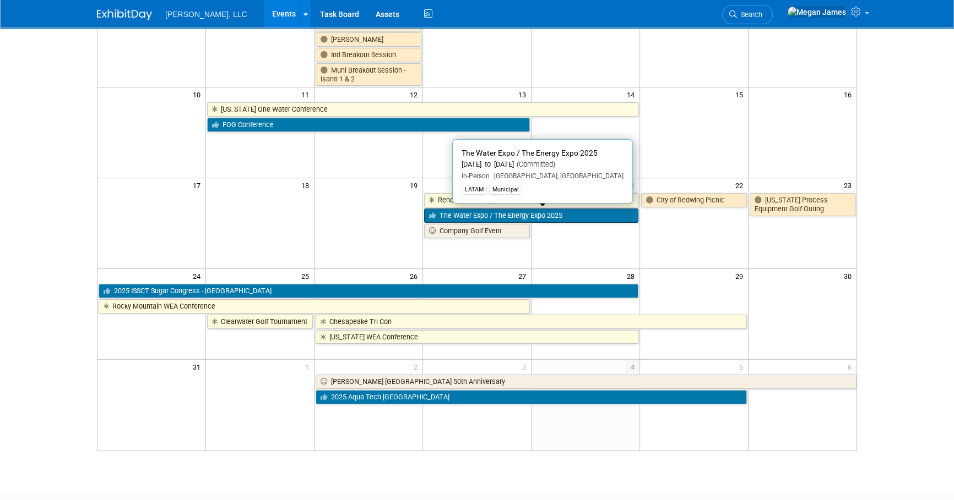 The width and height of the screenshot is (954, 500). What do you see at coordinates (198, 276) in the screenshot?
I see `span: 24` at bounding box center [198, 276].